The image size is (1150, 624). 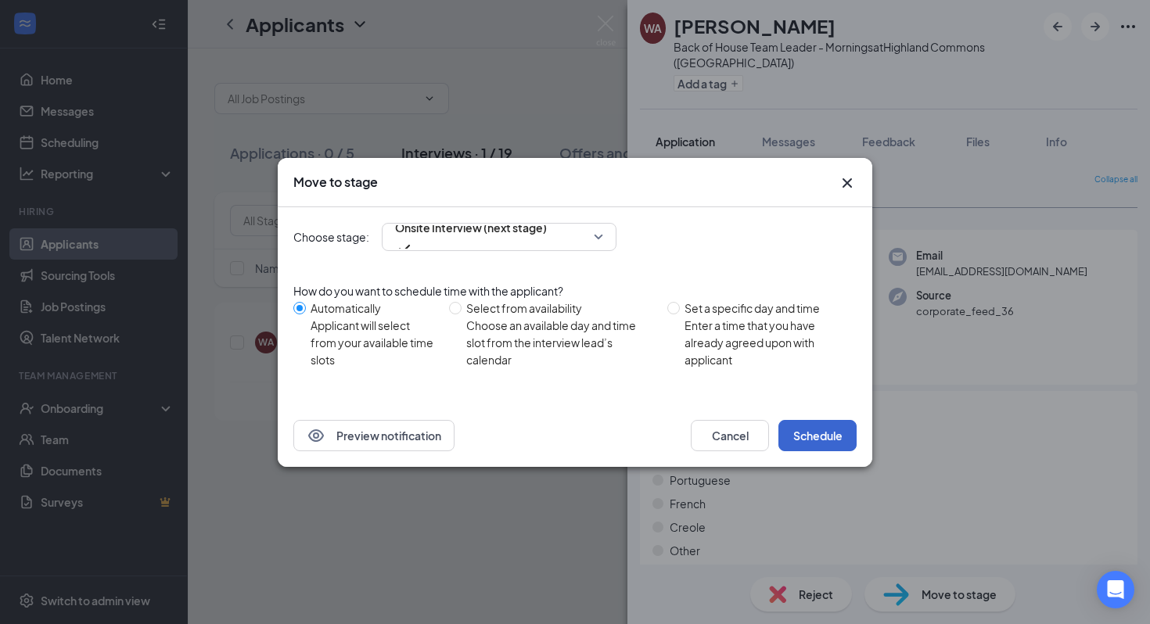 What do you see at coordinates (560, 308) in the screenshot?
I see `div: Select from availability` at bounding box center [560, 308].